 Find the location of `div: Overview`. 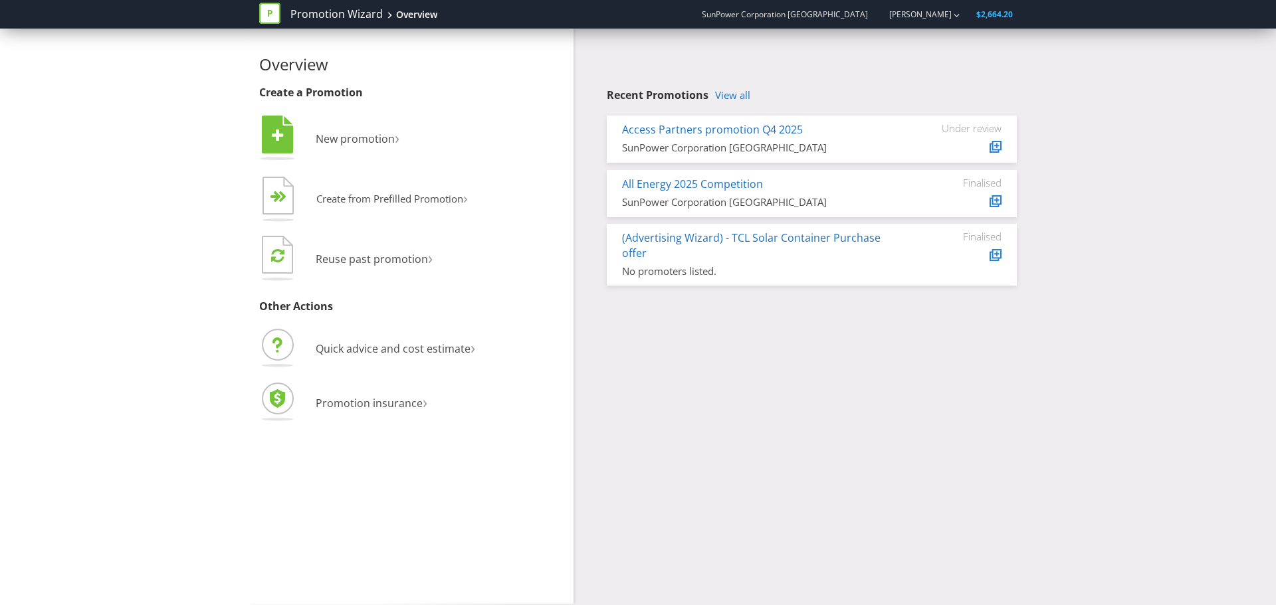

div: Overview is located at coordinates (417, 15).